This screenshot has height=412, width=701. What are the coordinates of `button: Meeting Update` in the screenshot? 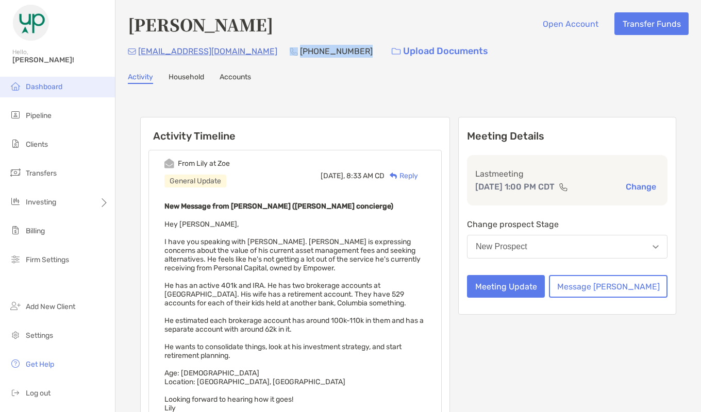 It's located at (506, 287).